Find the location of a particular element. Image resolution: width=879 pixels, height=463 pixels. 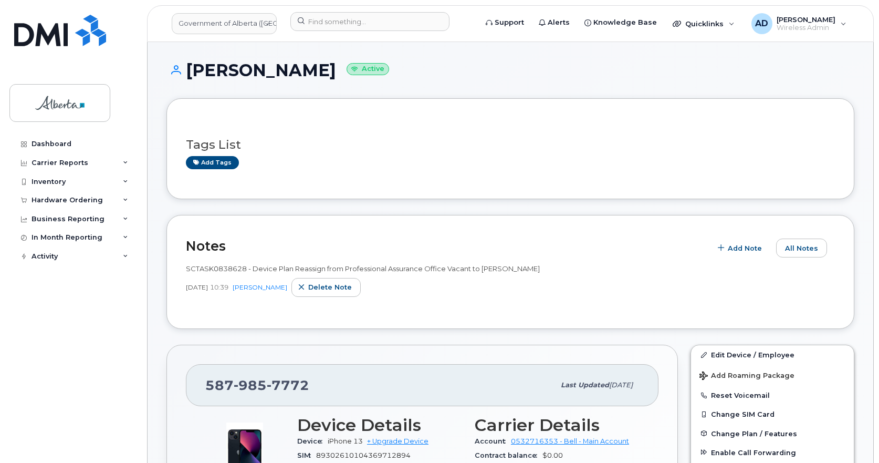

a: 0532716353 - Bell - Main Account is located at coordinates (570, 441).